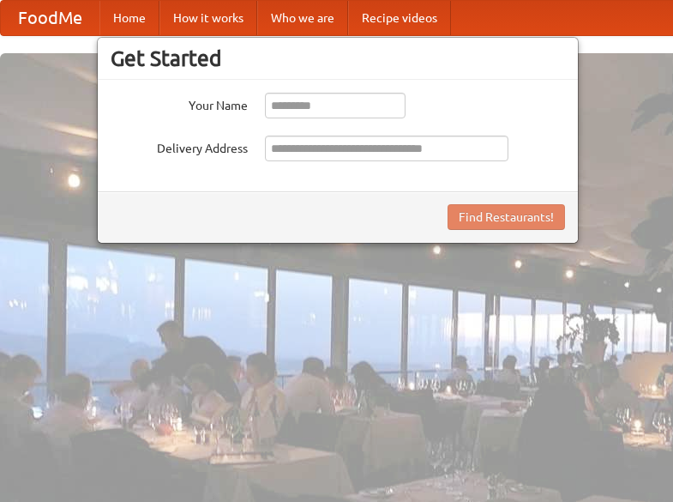 The image size is (673, 502). Describe the element at coordinates (208, 18) in the screenshot. I see `a: How it works` at that location.